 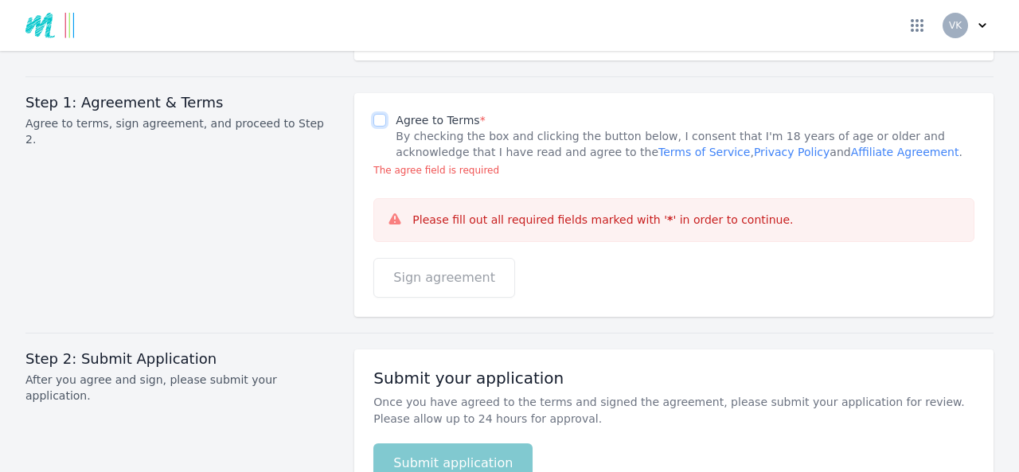 I want to click on a: Affiliate Agreement, so click(x=905, y=152).